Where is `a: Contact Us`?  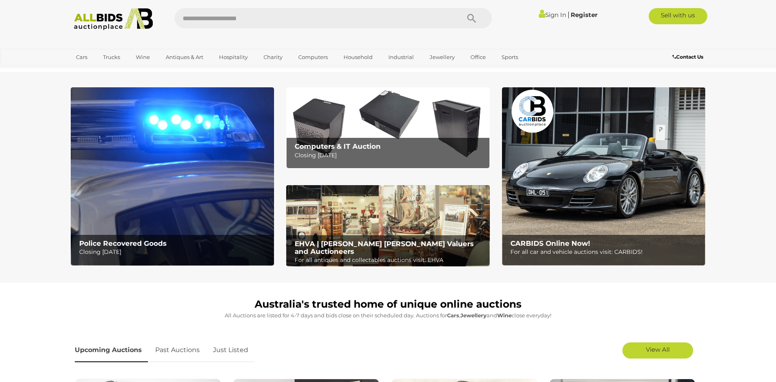
a: Contact Us is located at coordinates (688, 57).